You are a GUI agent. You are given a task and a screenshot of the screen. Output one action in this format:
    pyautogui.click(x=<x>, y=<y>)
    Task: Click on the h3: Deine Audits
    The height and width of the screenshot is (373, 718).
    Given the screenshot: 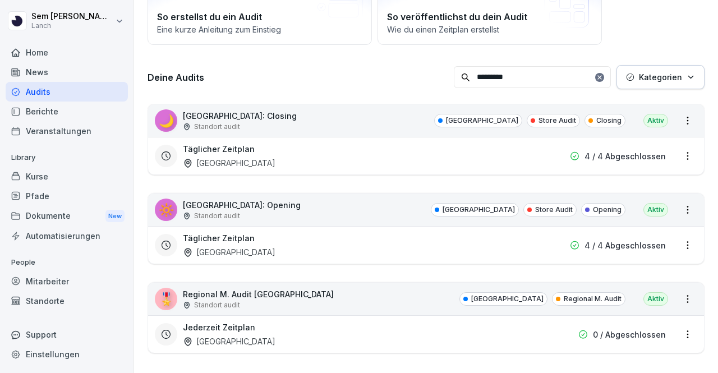 What is the action you would take?
    pyautogui.click(x=298, y=77)
    